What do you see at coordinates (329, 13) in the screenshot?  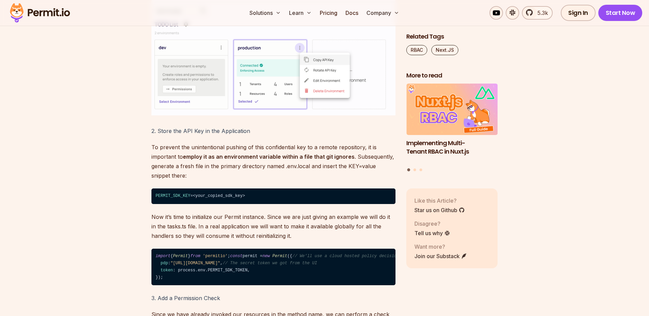 I see `a: Pricing` at bounding box center [329, 13].